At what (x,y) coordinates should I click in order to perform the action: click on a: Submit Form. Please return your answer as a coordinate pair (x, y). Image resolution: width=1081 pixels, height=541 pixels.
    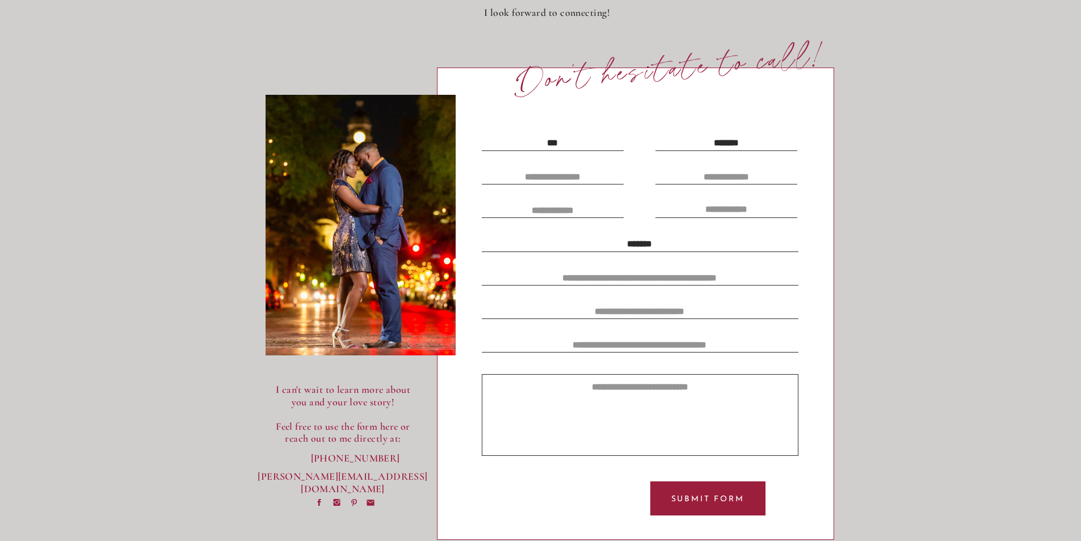
    Looking at the image, I should click on (708, 498).